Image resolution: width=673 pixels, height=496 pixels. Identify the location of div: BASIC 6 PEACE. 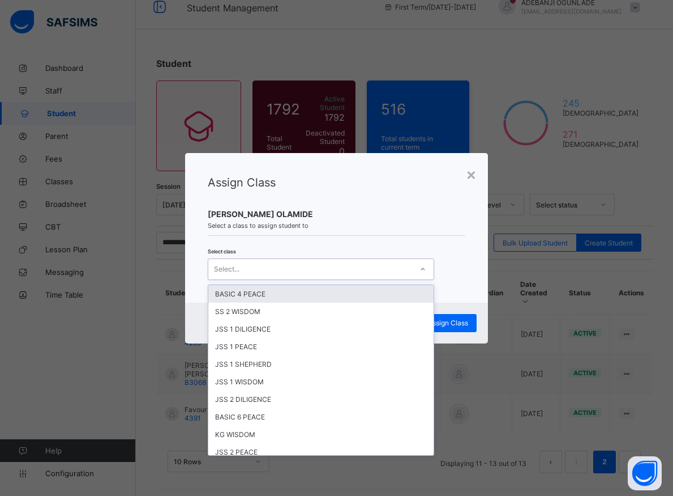
(321, 416).